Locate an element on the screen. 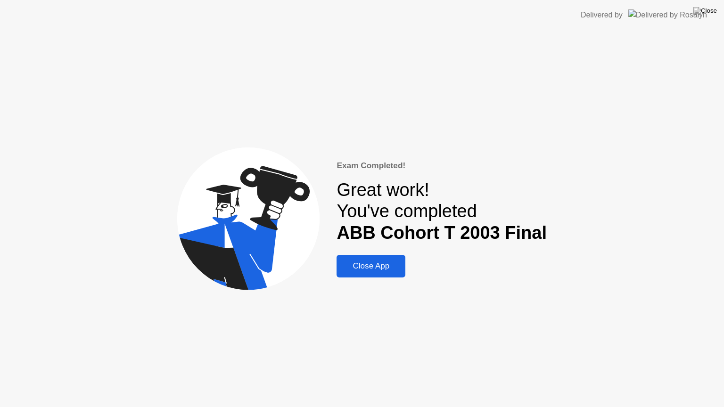 The image size is (724, 407). button: Close App is located at coordinates (371, 266).